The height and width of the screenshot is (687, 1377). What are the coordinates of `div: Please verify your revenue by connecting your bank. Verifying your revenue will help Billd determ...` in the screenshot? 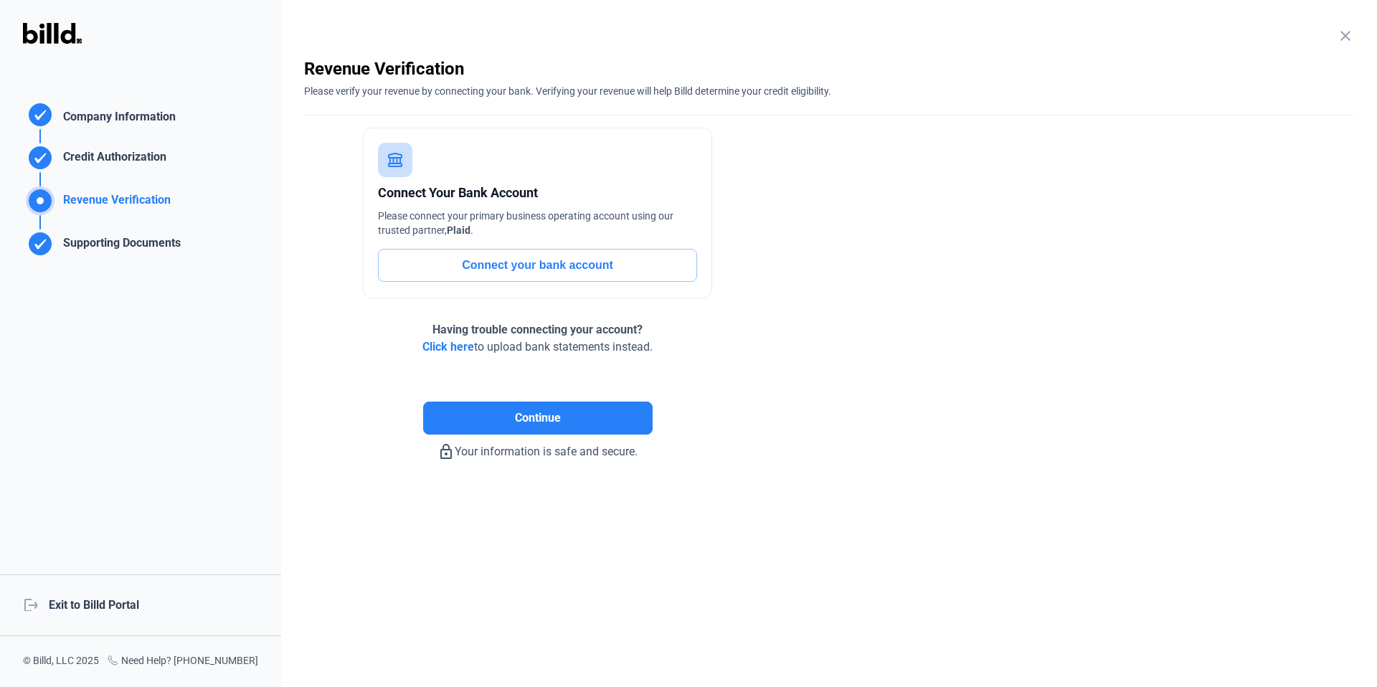 It's located at (829, 89).